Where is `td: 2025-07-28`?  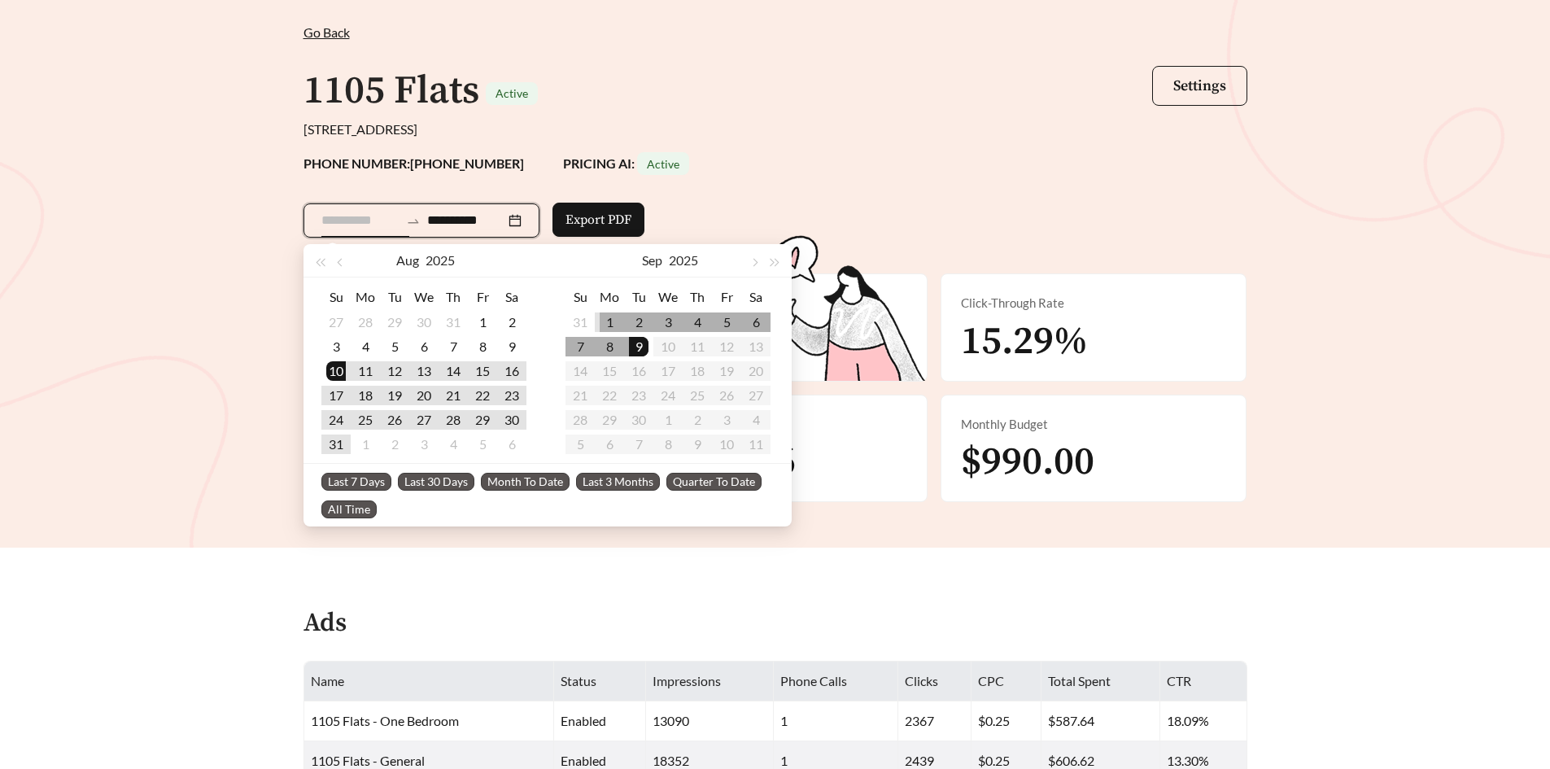
td: 2025-07-28 is located at coordinates (365, 322).